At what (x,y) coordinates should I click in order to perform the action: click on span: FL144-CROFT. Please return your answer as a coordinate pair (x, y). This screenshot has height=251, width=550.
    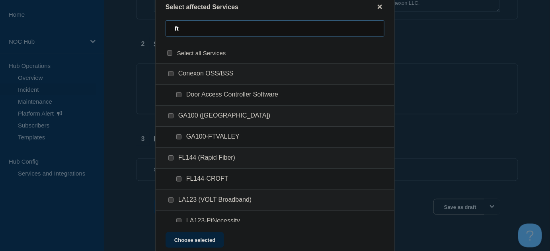
    Looking at the image, I should click on (207, 179).